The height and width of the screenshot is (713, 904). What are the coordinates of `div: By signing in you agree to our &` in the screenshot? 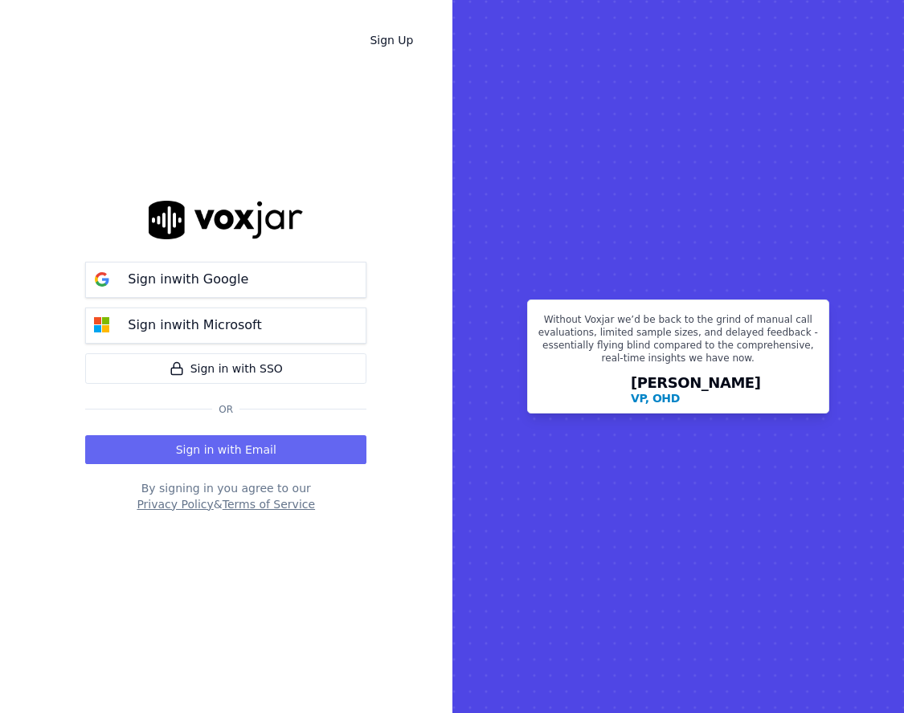 It's located at (226, 497).